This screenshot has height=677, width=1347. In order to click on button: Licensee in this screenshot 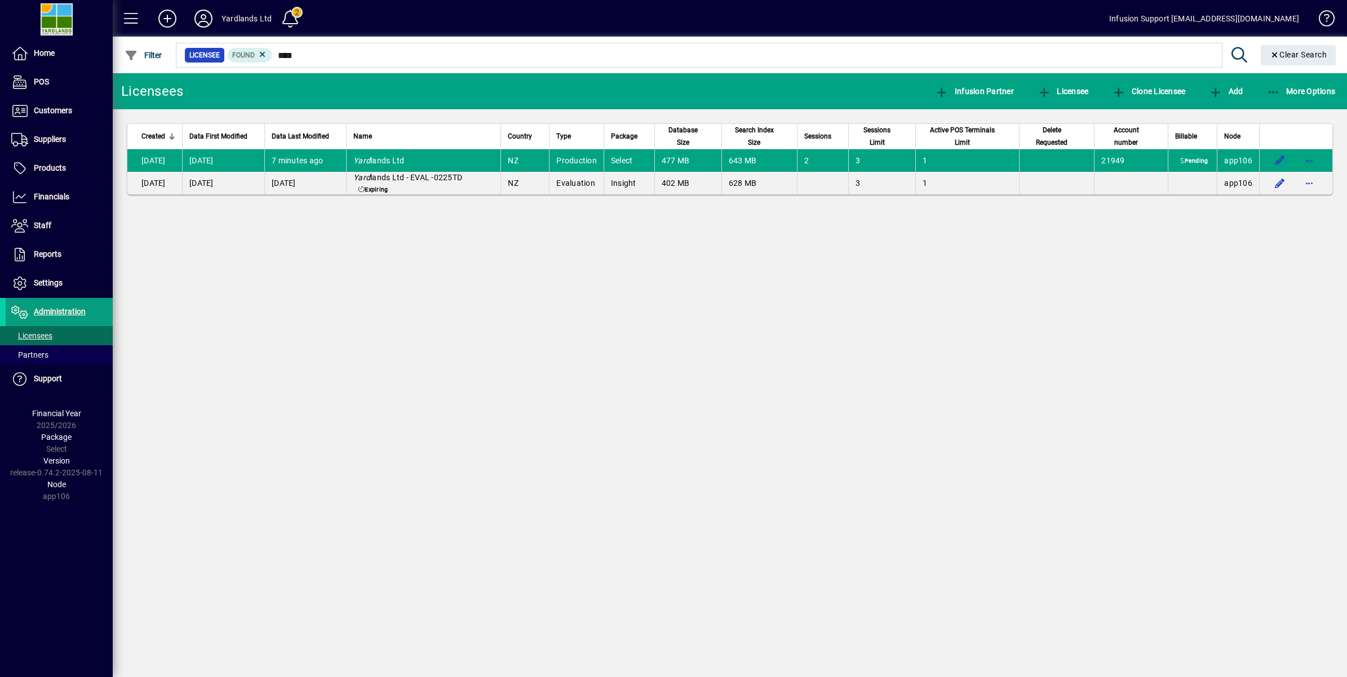, I will do `click(1063, 91)`.